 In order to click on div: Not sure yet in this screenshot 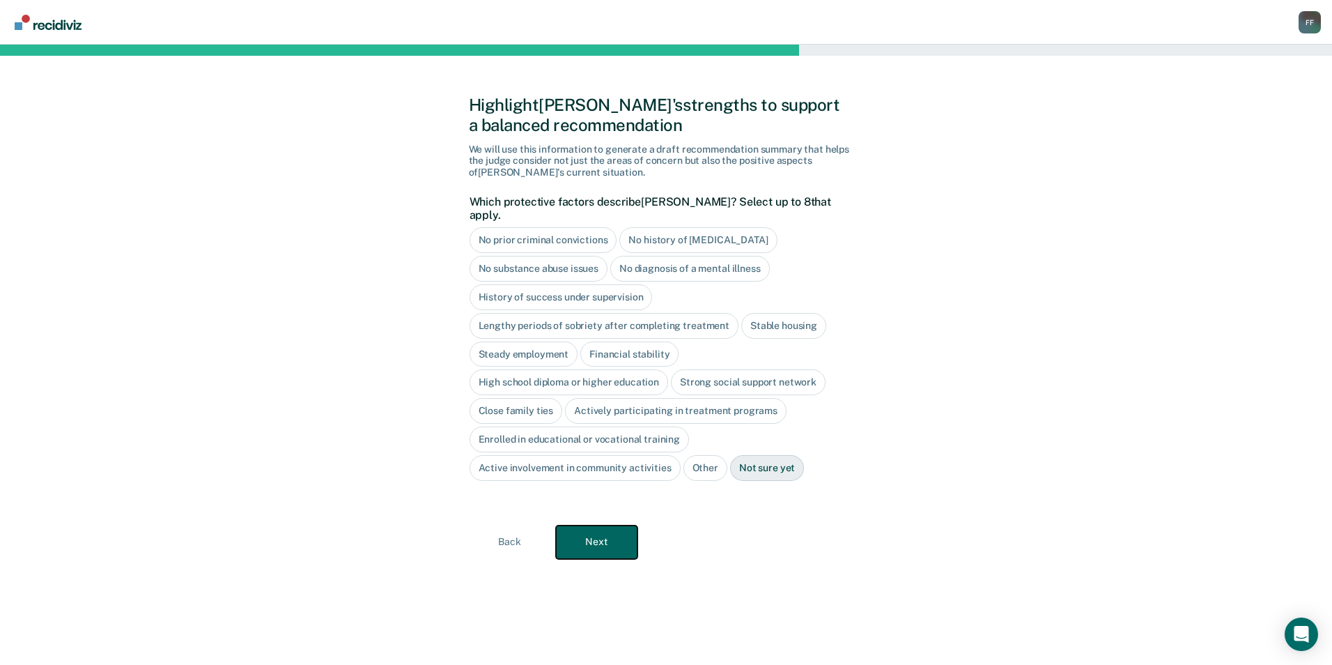, I will do `click(767, 467)`.